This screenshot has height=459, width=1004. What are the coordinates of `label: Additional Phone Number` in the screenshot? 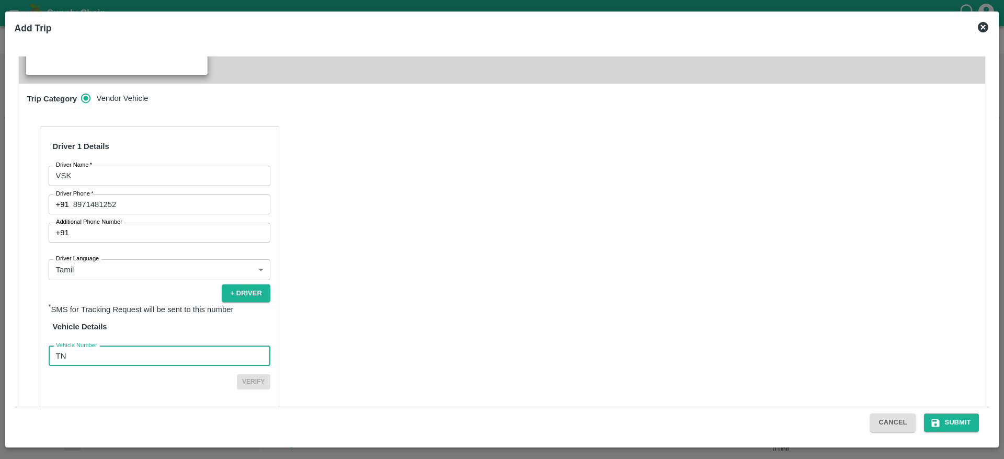 It's located at (89, 222).